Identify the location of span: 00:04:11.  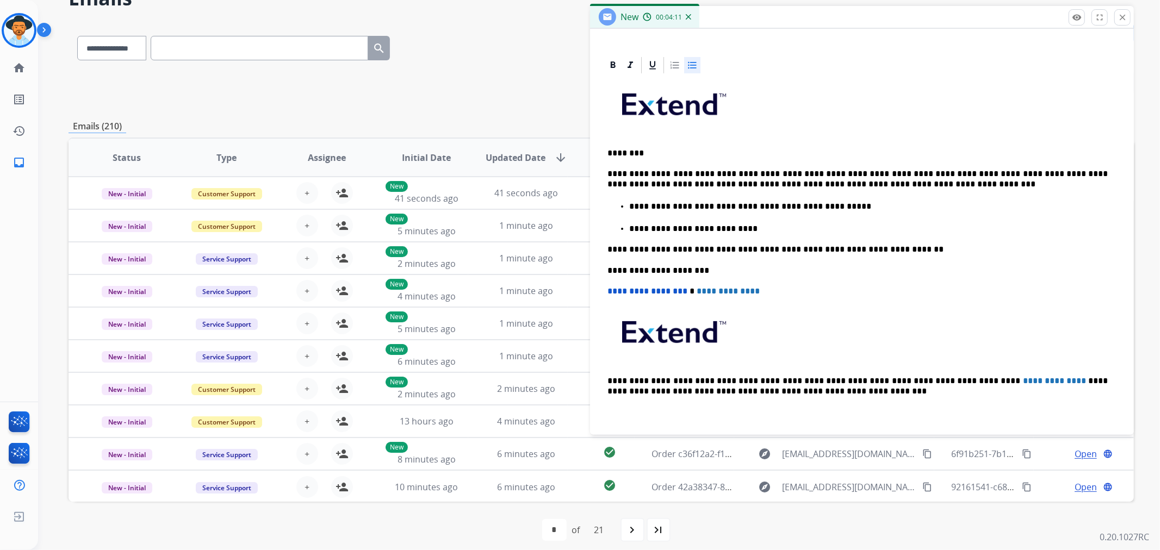
(669, 17).